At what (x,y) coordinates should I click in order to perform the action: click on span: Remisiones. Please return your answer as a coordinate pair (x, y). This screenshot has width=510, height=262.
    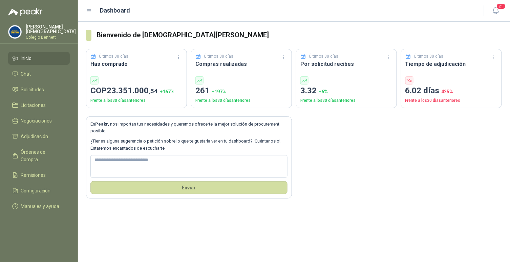
    Looking at the image, I should click on (34, 175).